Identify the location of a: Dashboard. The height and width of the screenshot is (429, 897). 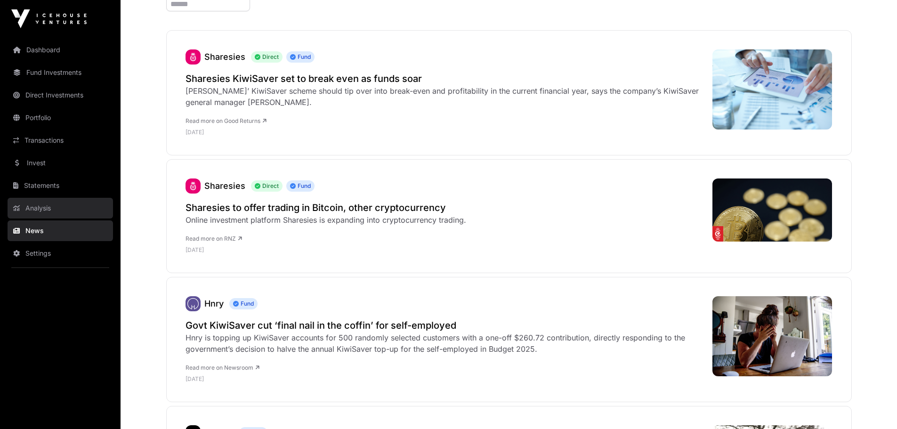
(60, 50).